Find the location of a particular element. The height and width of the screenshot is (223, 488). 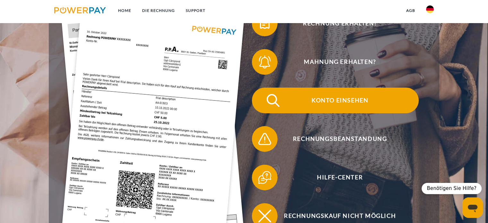

img: qb_bell.svg is located at coordinates (265, 62).